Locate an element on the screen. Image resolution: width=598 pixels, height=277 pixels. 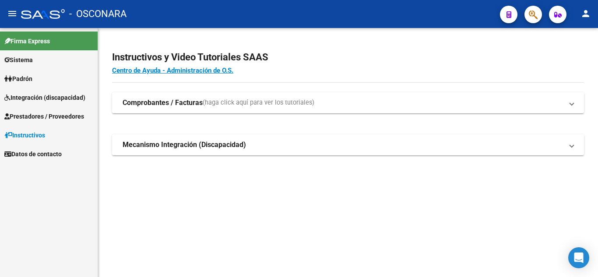
span: Sistema is located at coordinates (18, 60).